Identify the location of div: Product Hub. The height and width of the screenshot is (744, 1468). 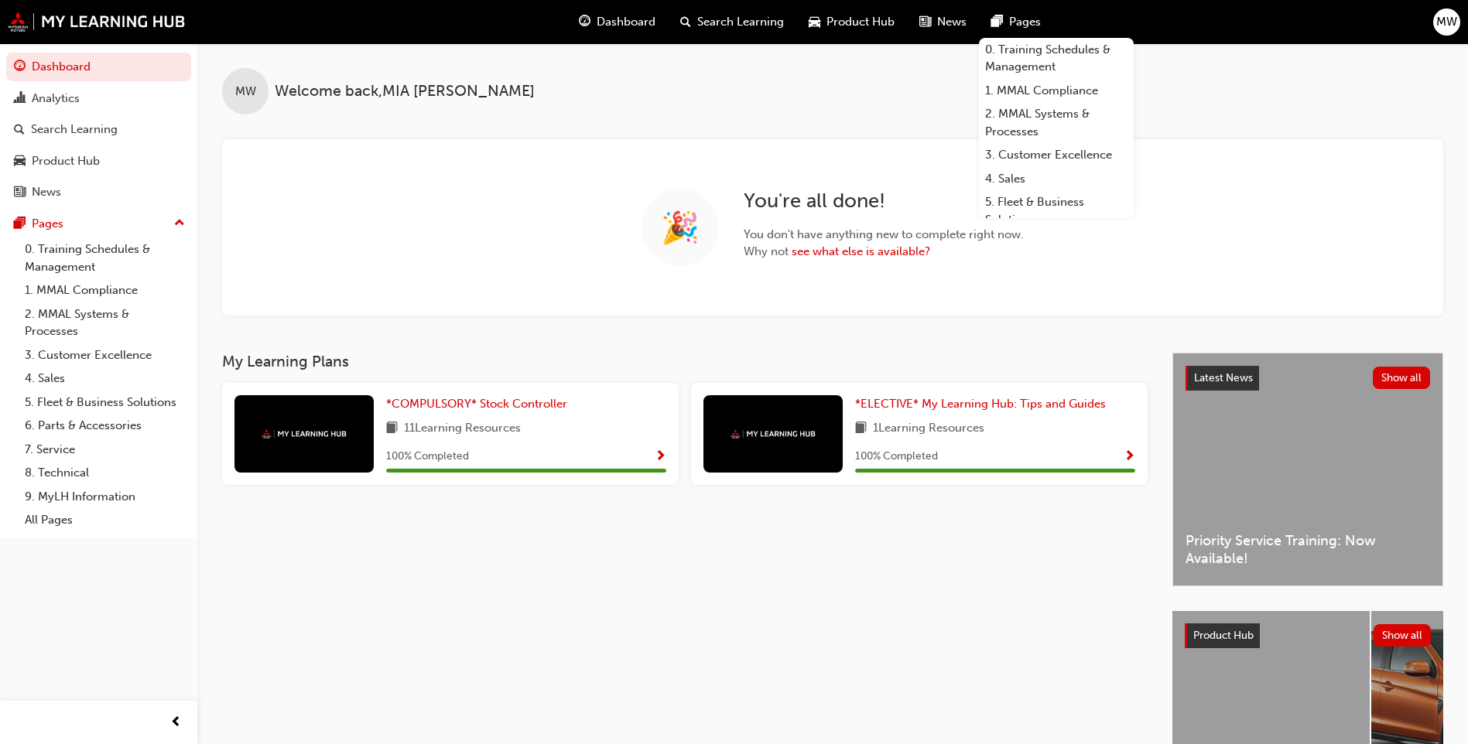
(66, 161).